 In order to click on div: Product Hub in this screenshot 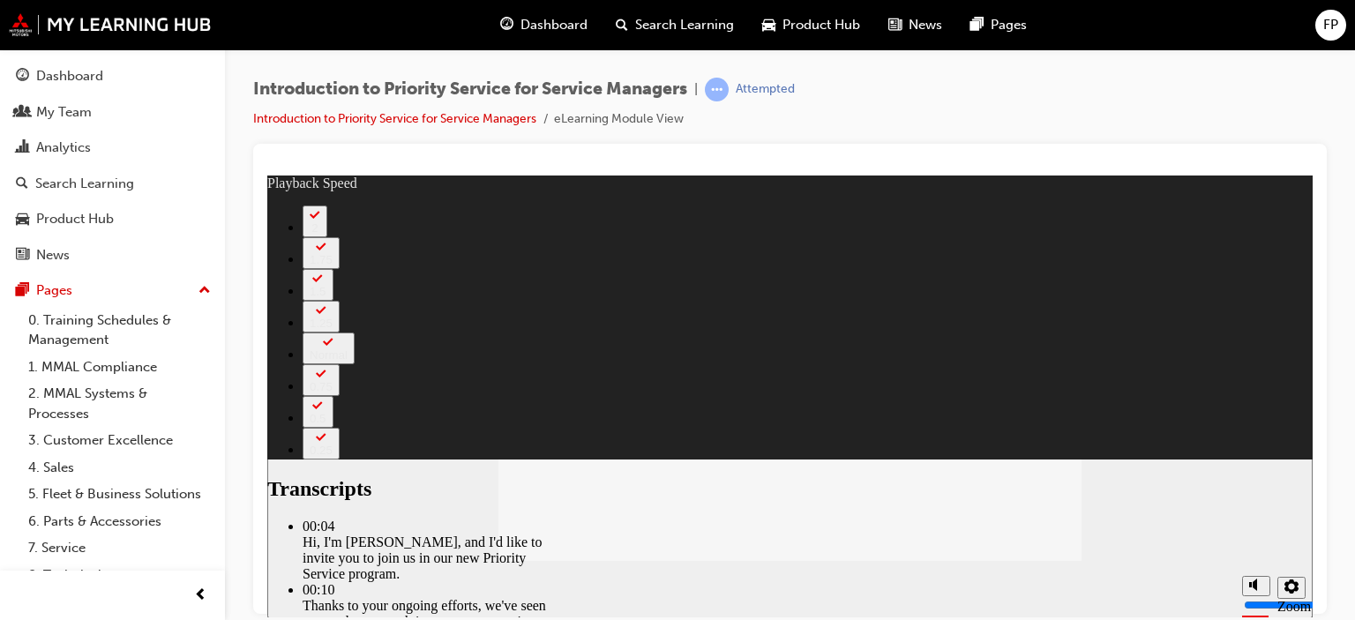, I will do `click(75, 219)`.